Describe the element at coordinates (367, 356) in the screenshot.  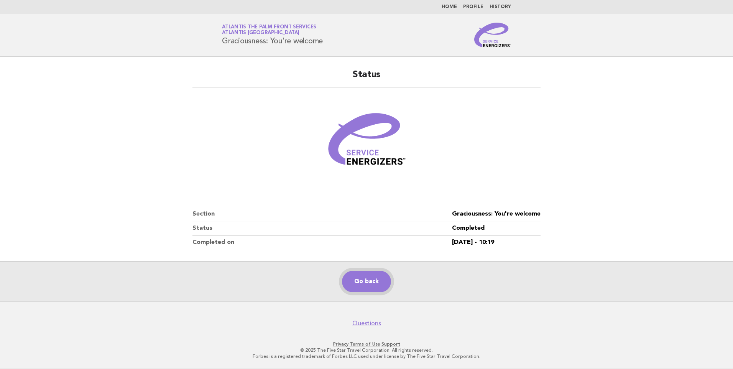
I see `p: Forbes is a registered trademark of Forbes LLC used under license by The Five Star Travel Corpora...` at that location.